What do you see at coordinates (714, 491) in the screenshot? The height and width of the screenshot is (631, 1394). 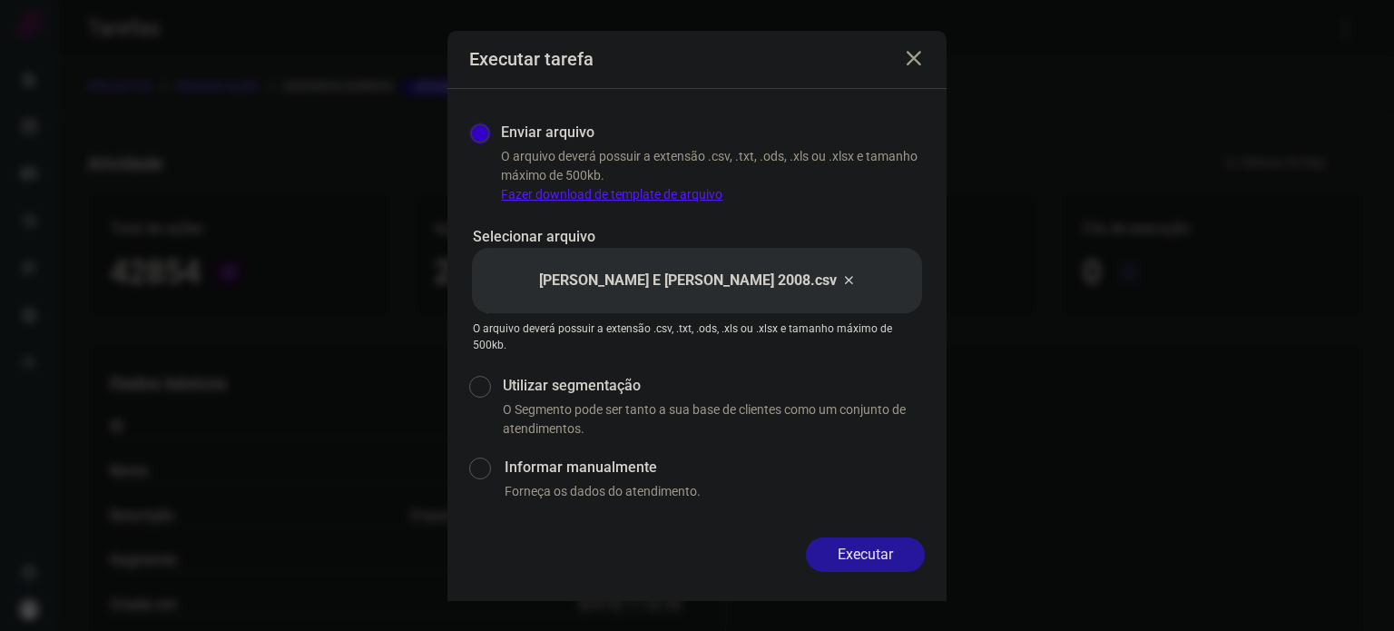 I see `p: Forneça os dados do atendimento.` at bounding box center [714, 491].